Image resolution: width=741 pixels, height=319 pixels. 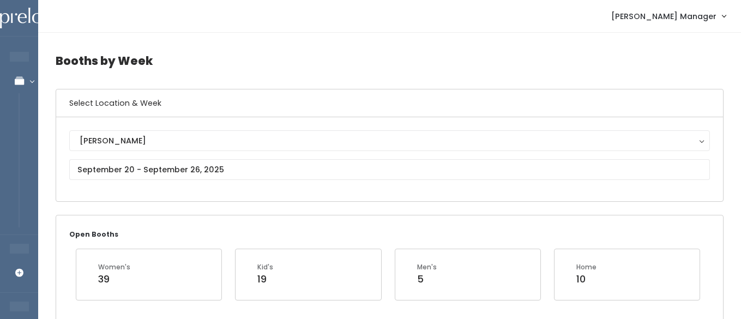 What do you see at coordinates (427, 267) in the screenshot?
I see `div: Men's` at bounding box center [427, 267].